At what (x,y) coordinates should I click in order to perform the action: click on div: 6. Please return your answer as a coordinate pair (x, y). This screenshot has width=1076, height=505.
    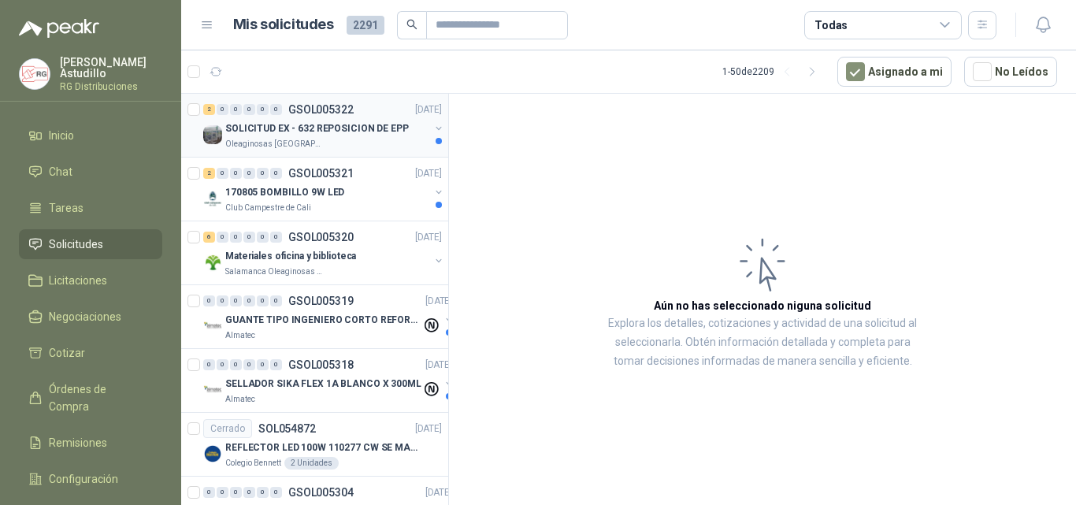
    Looking at the image, I should click on (209, 237).